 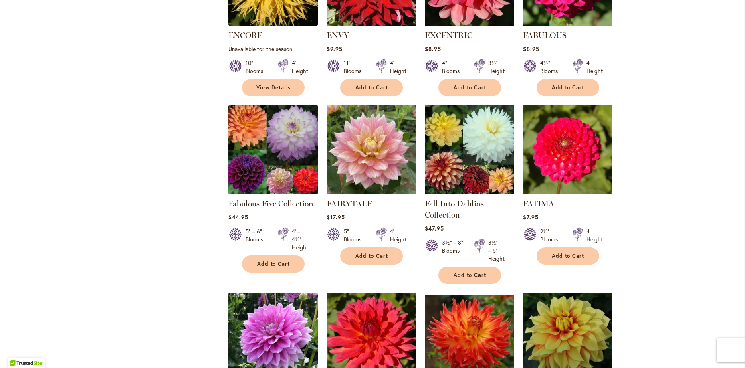 What do you see at coordinates (496, 67) in the screenshot?
I see `div: 3½' Height` at bounding box center [496, 67].